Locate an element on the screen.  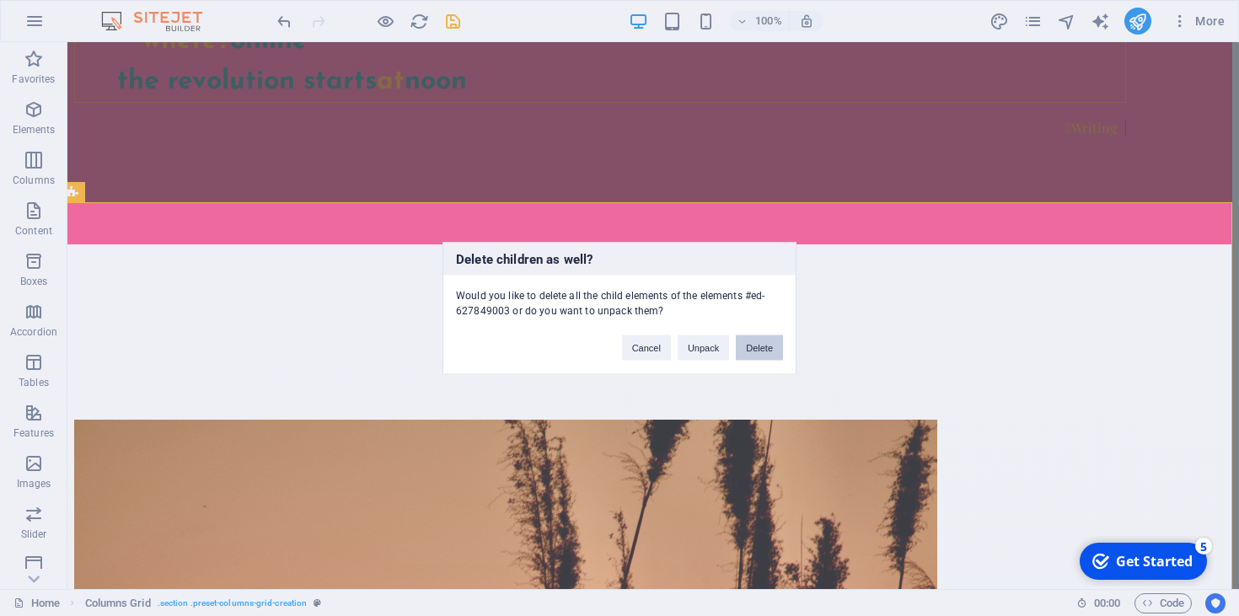
div: Would you like to delete all the child elements of the elements #ed-627849003 or do you want to u... is located at coordinates (620, 296).